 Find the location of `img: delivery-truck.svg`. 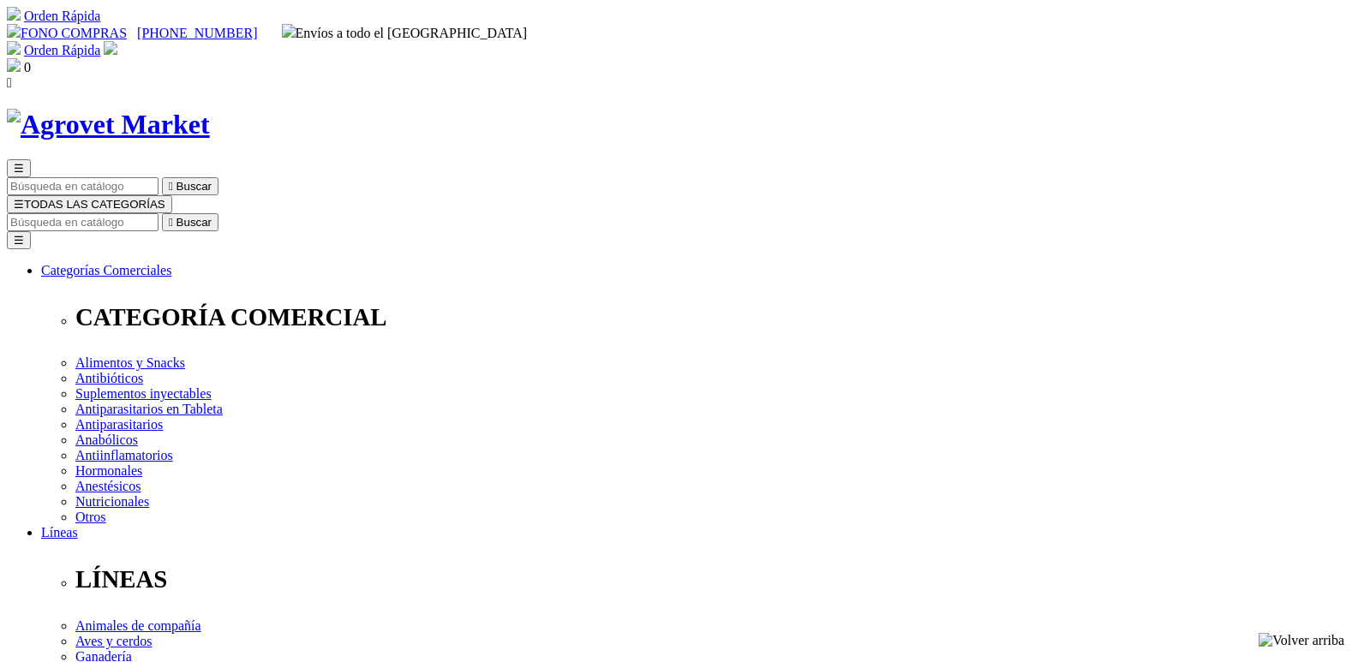

img: delivery-truck.svg is located at coordinates (289, 31).